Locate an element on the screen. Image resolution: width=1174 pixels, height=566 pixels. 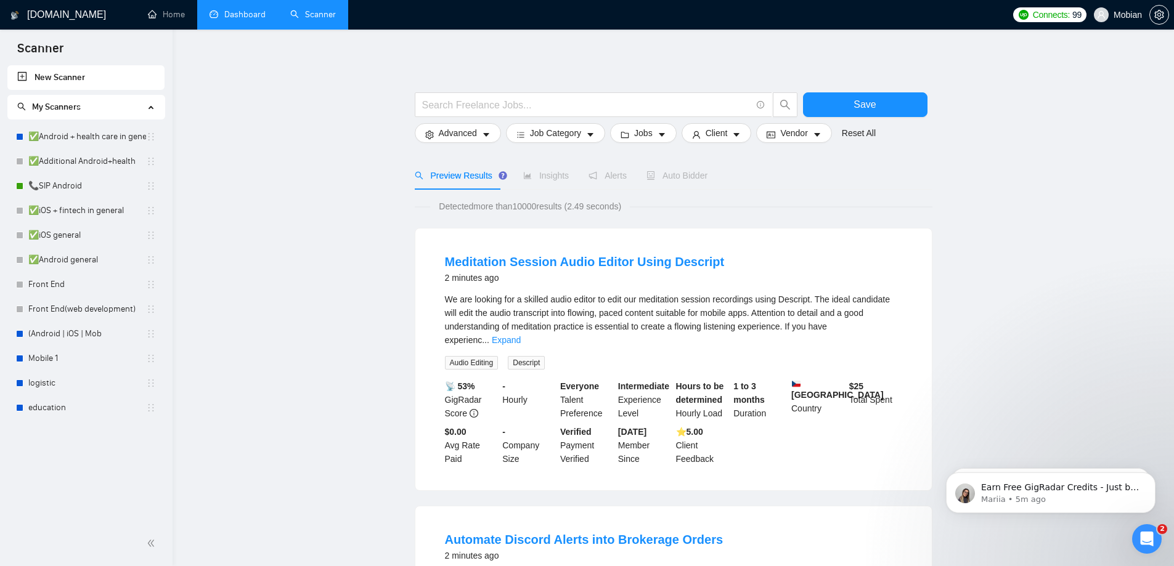
li: education is located at coordinates (86, 408).